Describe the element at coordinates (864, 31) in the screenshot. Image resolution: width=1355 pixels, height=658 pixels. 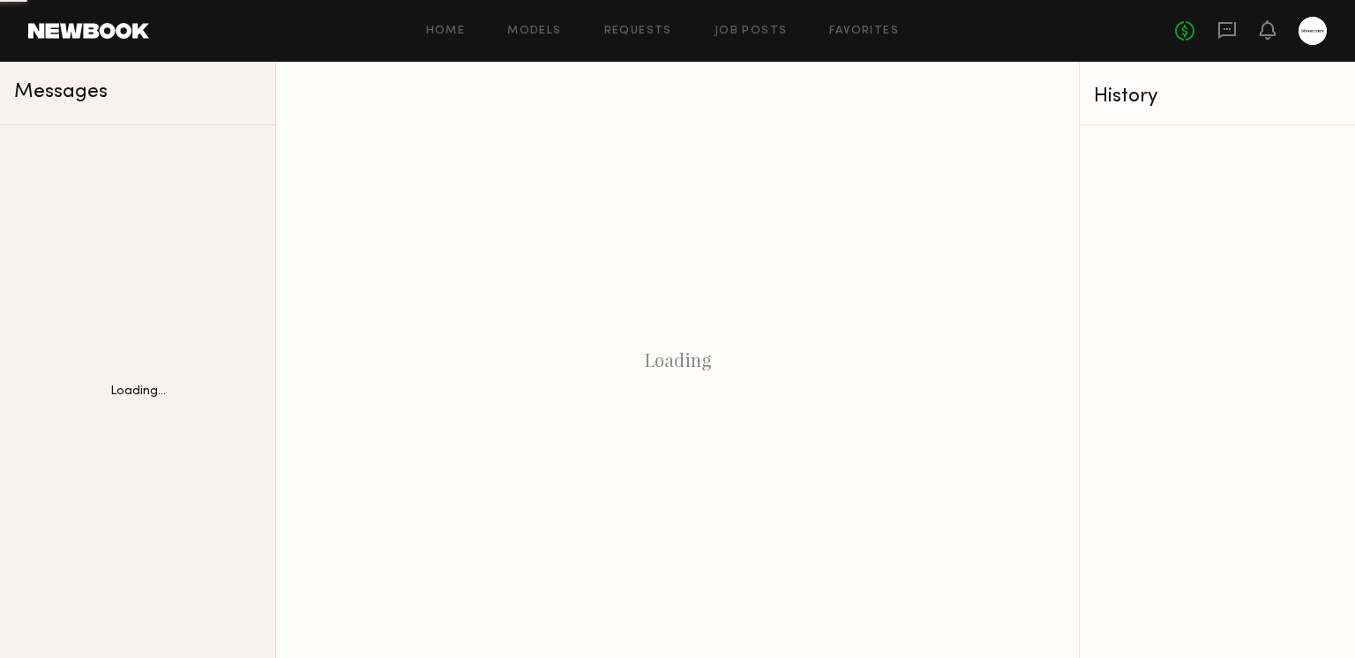
I see `a: Favorites` at that location.